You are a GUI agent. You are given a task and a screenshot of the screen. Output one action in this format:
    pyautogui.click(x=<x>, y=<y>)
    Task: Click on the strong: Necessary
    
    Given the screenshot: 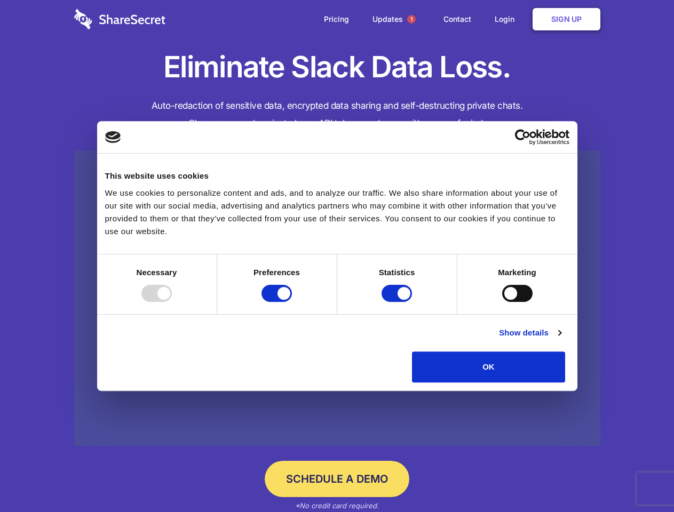 What is the action you would take?
    pyautogui.click(x=157, y=272)
    